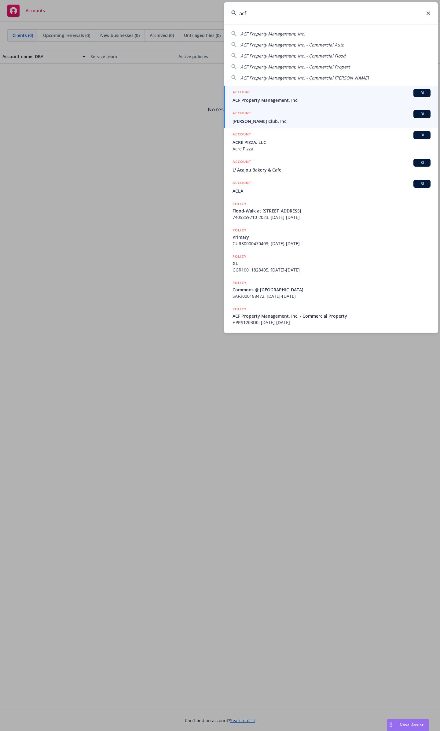 The image size is (440, 731). I want to click on span: ACF Property Management, Inc. - Commercial Propert, so click(295, 67).